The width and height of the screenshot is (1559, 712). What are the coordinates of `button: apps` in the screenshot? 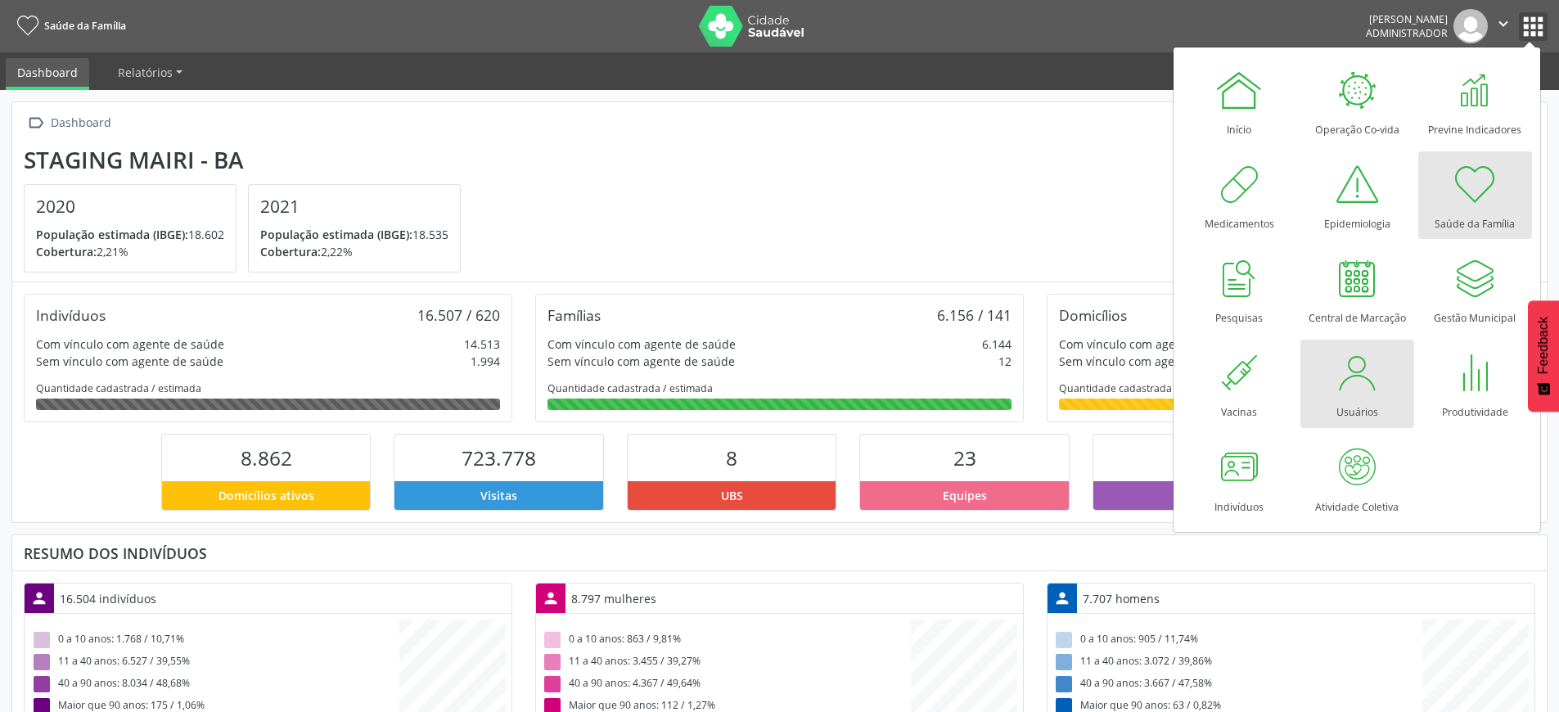 It's located at (1533, 26).